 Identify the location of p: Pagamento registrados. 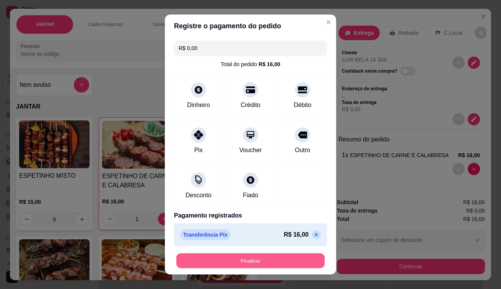
(251, 216).